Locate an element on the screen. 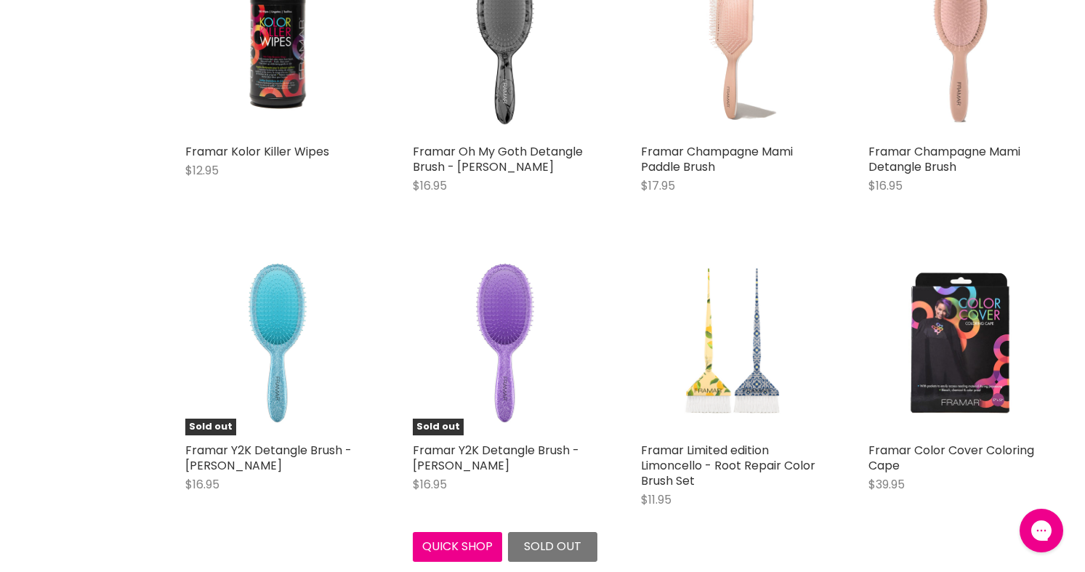 This screenshot has width=1085, height=572. img: Framar Color Cover Coloring Cape is located at coordinates (960, 343).